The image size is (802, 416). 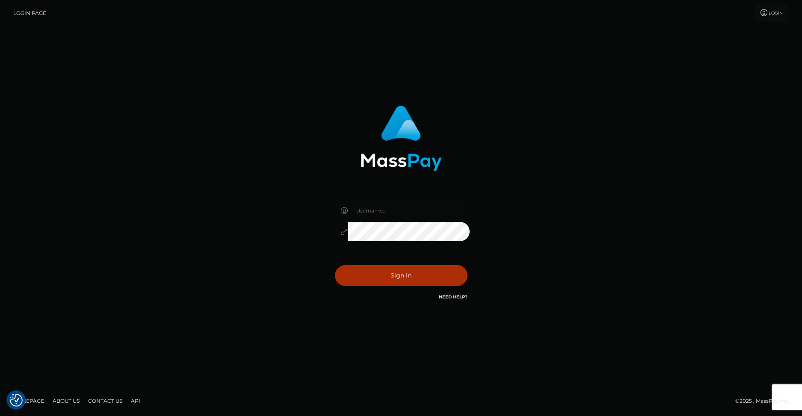 What do you see at coordinates (453, 297) in the screenshot?
I see `a: Need Help?` at bounding box center [453, 297].